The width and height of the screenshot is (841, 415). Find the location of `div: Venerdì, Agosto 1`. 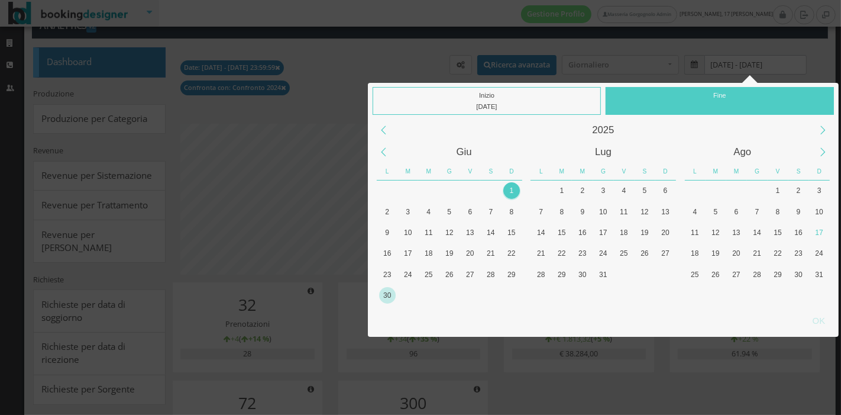

div: Venerdì, Agosto 1 is located at coordinates (623, 274).